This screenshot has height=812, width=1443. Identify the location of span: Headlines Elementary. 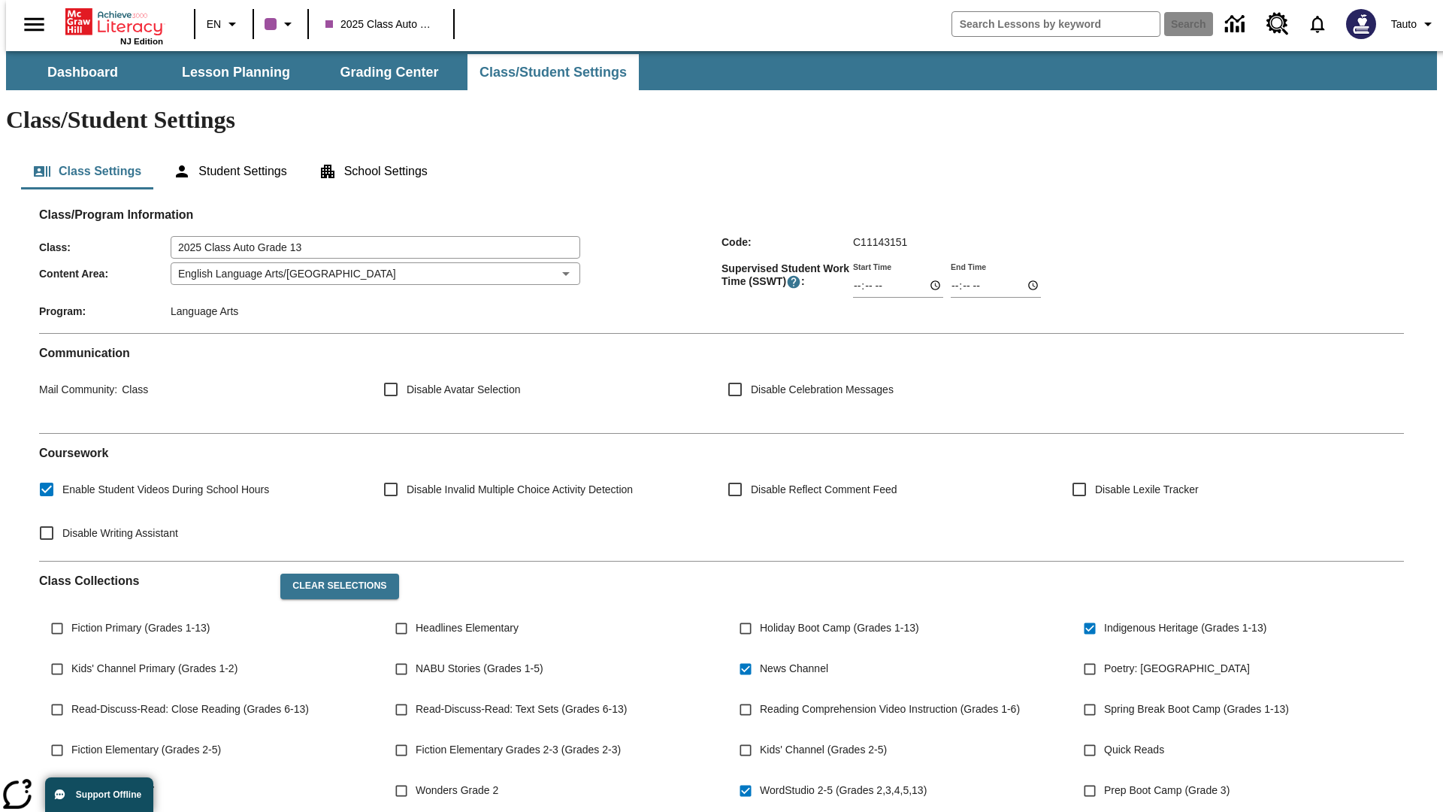
(467, 627).